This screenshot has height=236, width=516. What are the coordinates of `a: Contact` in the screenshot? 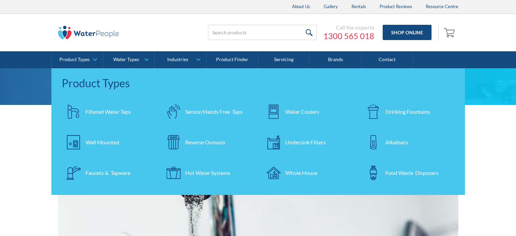 It's located at (388, 60).